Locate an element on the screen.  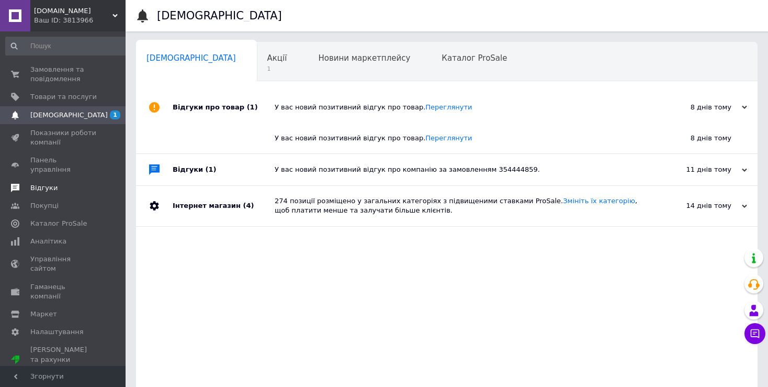
div: Відгуки про товар is located at coordinates (223, 107).